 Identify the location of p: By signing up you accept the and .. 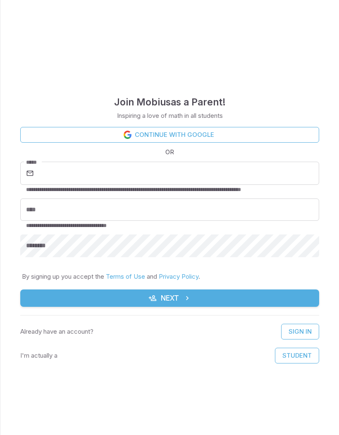
(169, 276).